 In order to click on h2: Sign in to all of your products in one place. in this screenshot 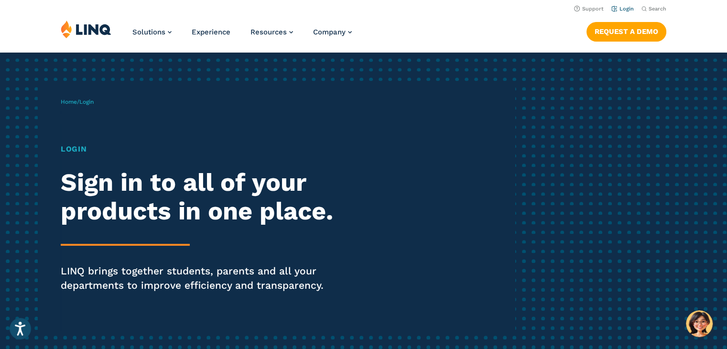, I will do `click(201, 197)`.